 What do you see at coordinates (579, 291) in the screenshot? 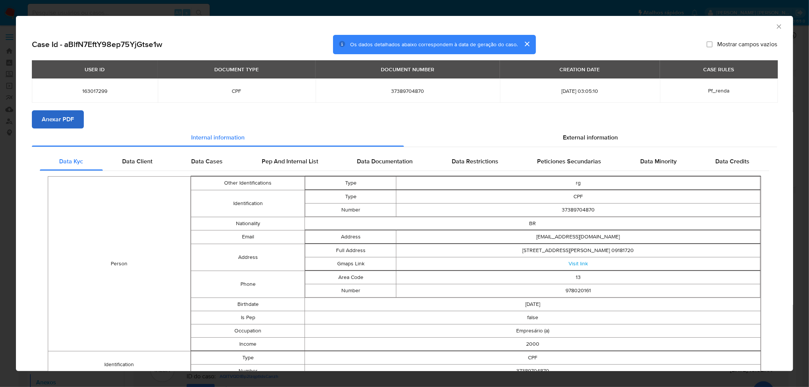
I see `td: 978020161` at bounding box center [579, 291].